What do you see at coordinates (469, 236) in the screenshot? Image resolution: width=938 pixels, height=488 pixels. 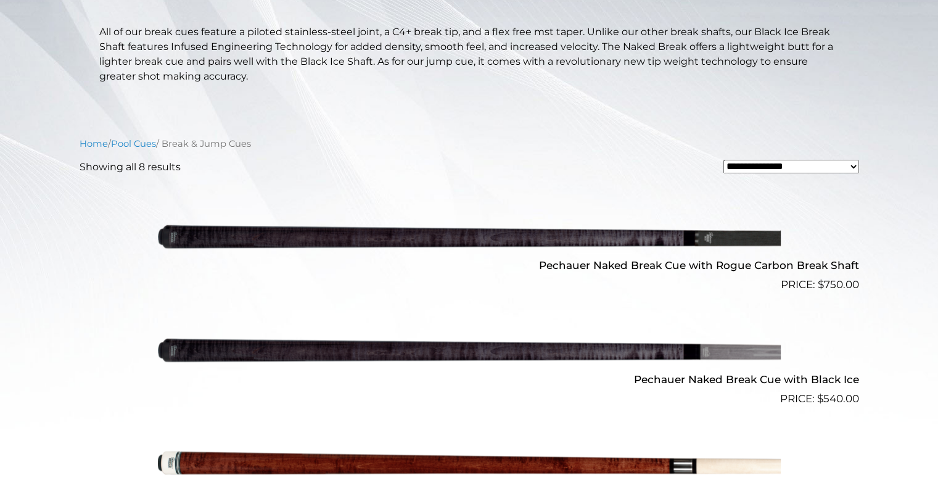 I see `img: Pechauer Naked Break Cue with Rogue Carbon Break Shaft` at bounding box center [469, 236].